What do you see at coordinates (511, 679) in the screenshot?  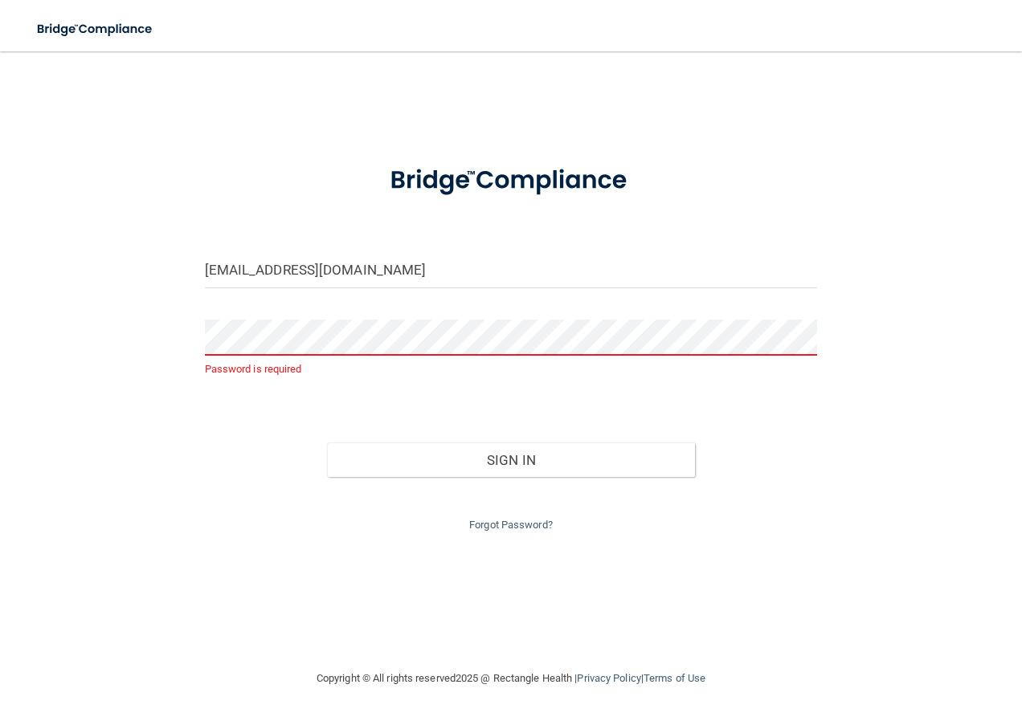 I see `div: Copyright © All rights reserved 2025 @ Rectangle Health | |` at bounding box center [511, 679].